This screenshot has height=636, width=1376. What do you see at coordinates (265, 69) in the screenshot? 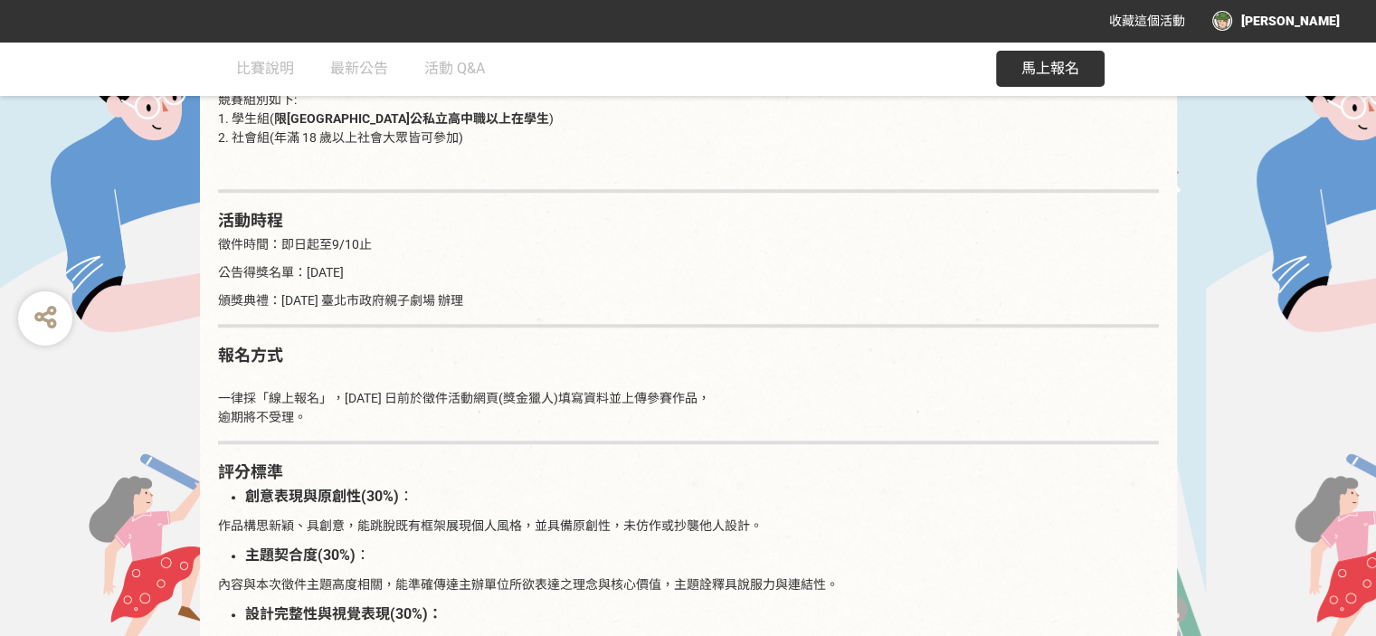
I see `a: 比賽說明` at bounding box center [265, 69].